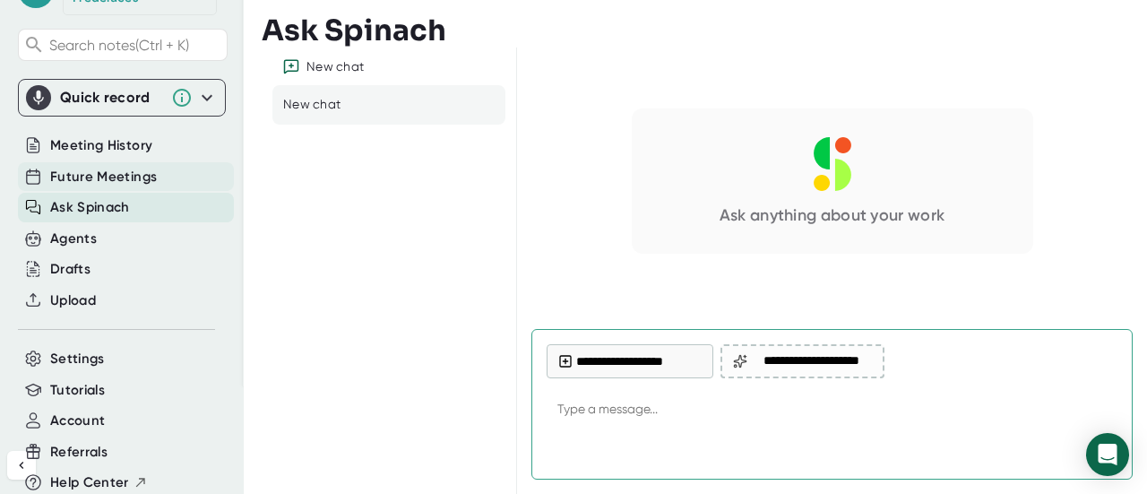 This screenshot has width=1147, height=494. I want to click on span: Tutorials, so click(77, 390).